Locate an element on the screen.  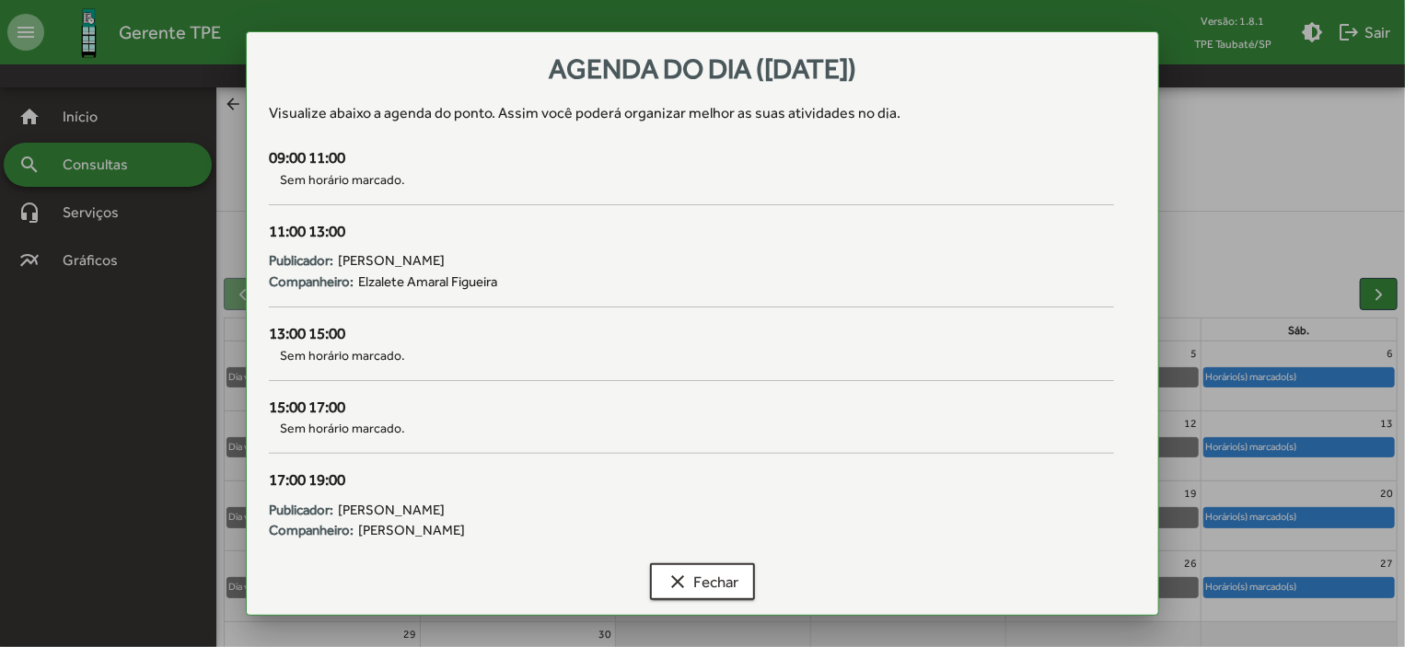
span: Fechar is located at coordinates (703, 582).